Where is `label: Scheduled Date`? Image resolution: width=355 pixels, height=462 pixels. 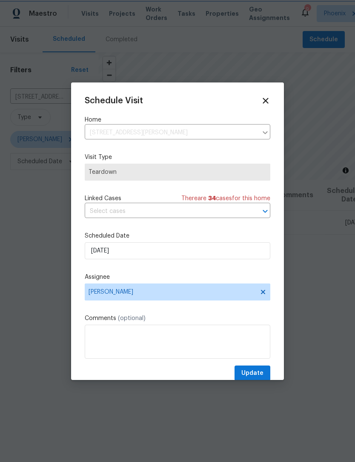
label: Scheduled Date is located at coordinates (177, 236).